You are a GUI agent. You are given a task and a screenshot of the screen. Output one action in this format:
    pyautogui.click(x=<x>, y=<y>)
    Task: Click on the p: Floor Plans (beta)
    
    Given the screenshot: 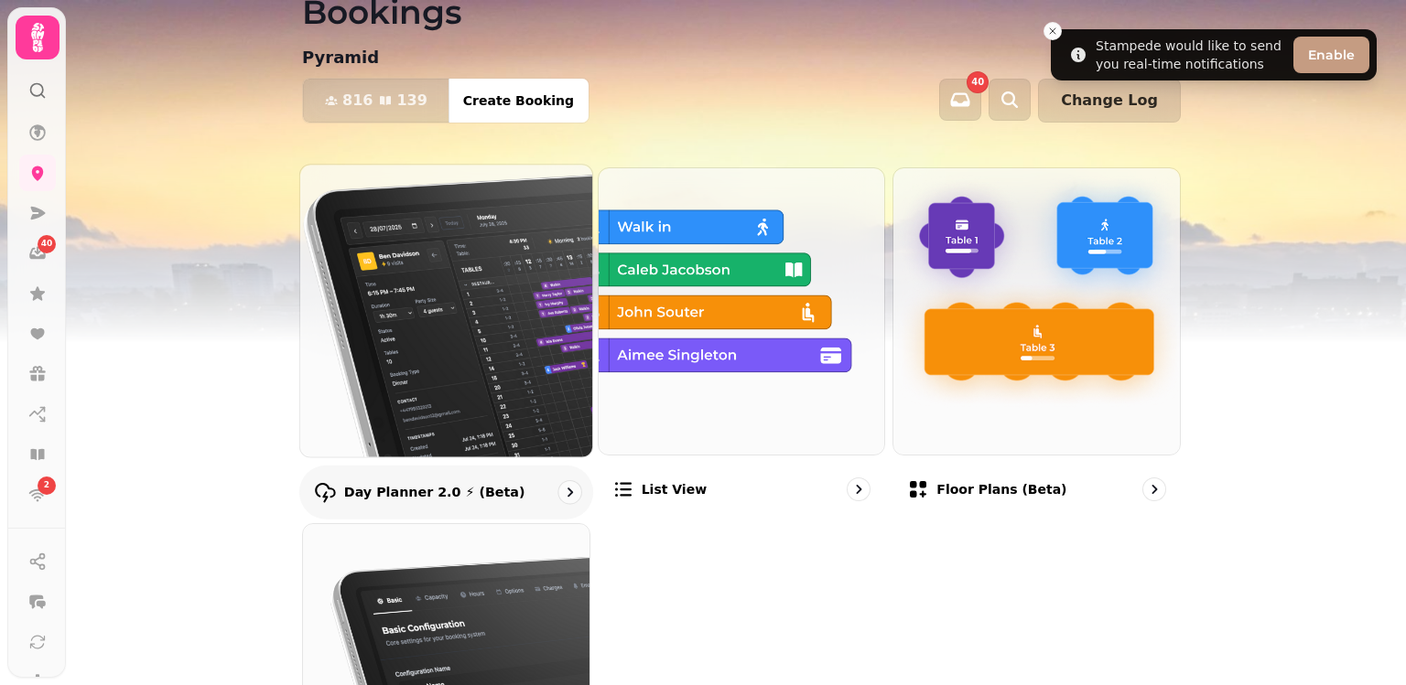 What is the action you would take?
    pyautogui.click(x=1001, y=490)
    